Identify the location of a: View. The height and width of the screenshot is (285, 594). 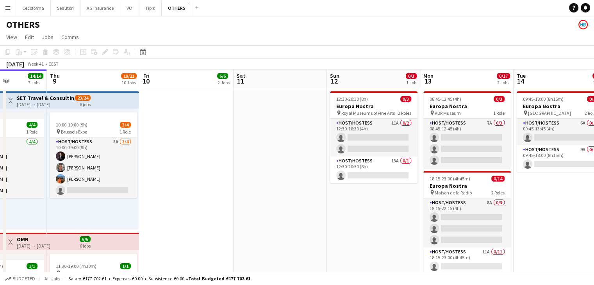
(12, 37).